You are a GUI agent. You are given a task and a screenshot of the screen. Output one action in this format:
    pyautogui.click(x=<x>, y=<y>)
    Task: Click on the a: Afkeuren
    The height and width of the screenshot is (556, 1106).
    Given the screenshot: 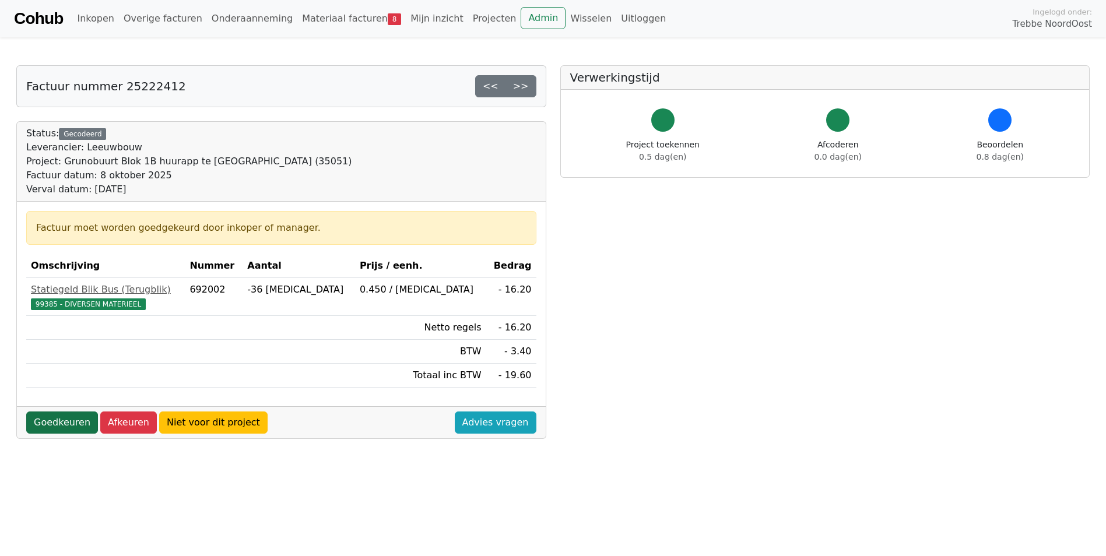 What is the action you would take?
    pyautogui.click(x=128, y=423)
    